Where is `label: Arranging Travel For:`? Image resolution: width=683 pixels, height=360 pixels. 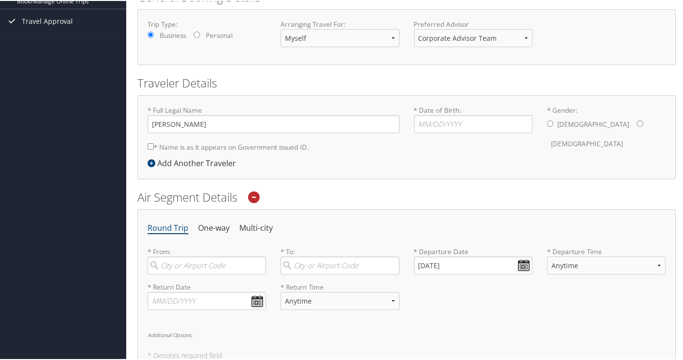
label: Arranging Travel For: is located at coordinates (340, 23).